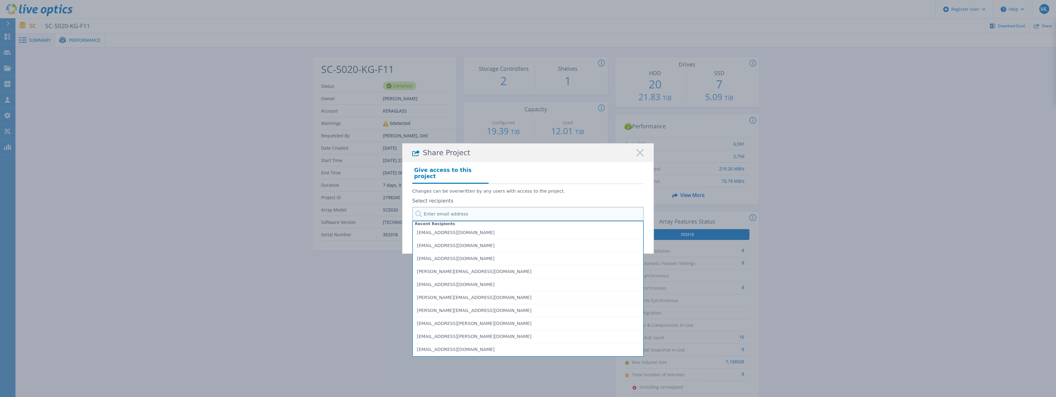  Describe the element at coordinates (435, 224) in the screenshot. I see `span: Recent Recipients` at that location.